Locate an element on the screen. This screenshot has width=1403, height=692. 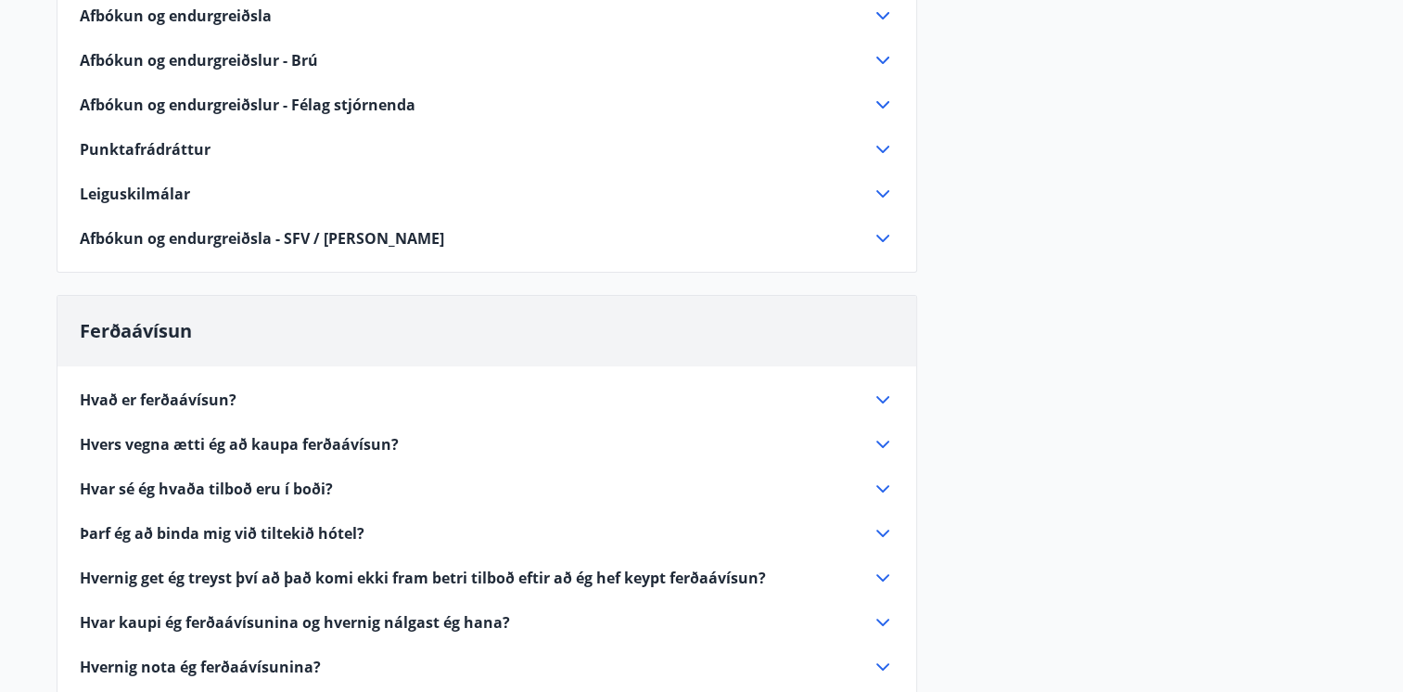
span: Þarf ég að binda mig við tiltekið hótel? is located at coordinates (222, 533).